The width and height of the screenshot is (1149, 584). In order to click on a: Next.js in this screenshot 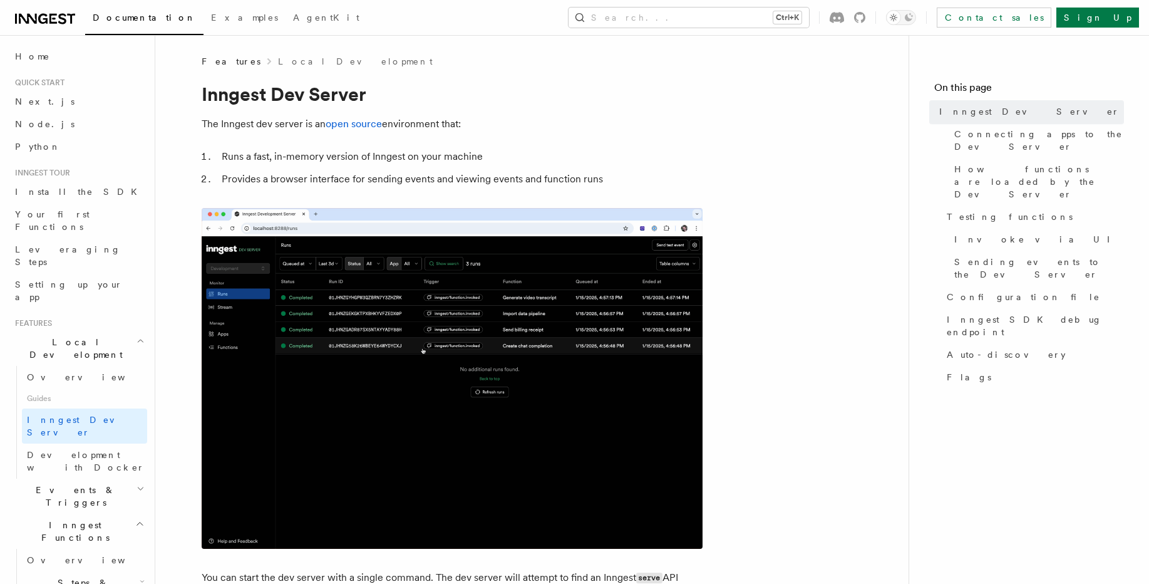, I will do `click(78, 101)`.